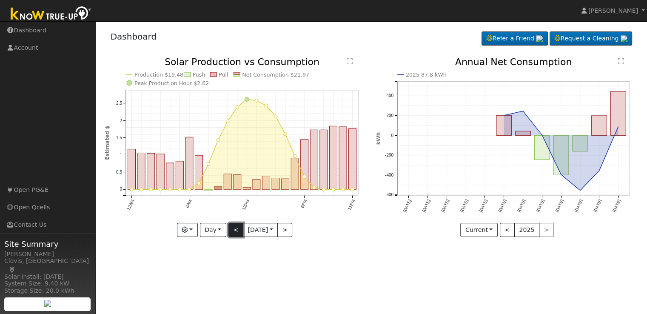 This screenshot has width=647, height=314. I want to click on text: Peak Production Hour $2.62, so click(172, 83).